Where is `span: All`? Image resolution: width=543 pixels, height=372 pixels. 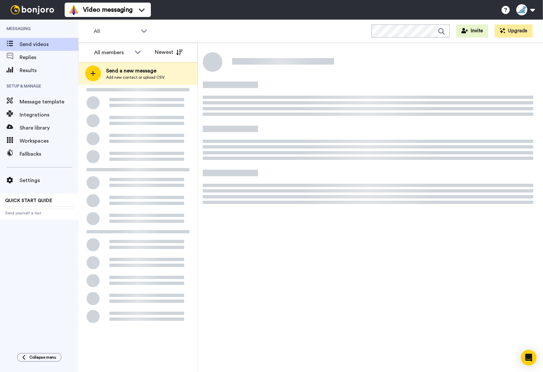 span: All is located at coordinates (116, 31).